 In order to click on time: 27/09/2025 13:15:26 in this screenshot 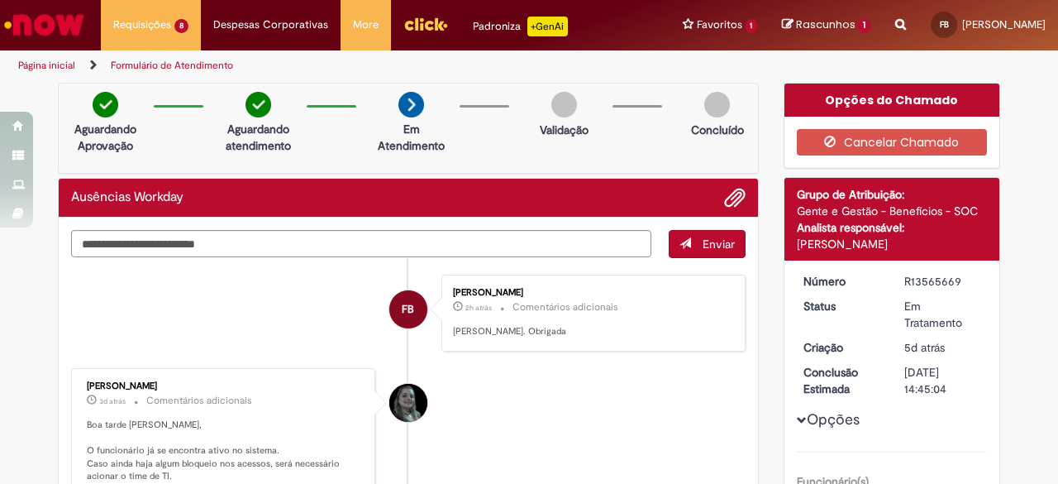, I will do `click(112, 401)`.